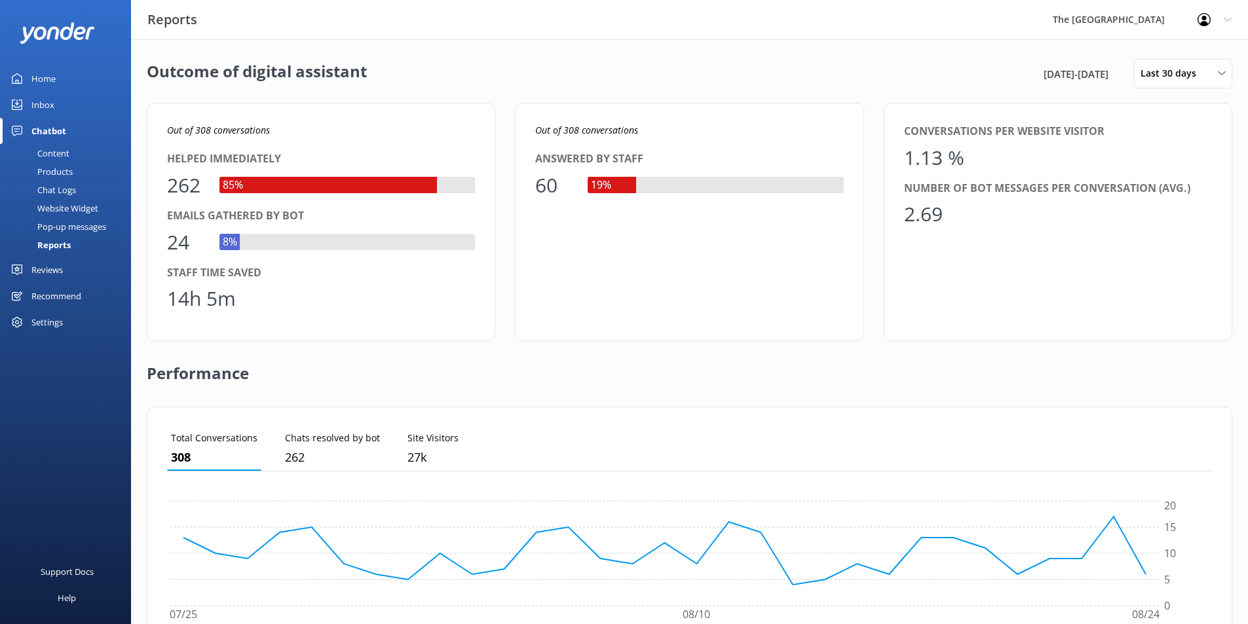 The image size is (1248, 624). I want to click on div: Content, so click(39, 153).